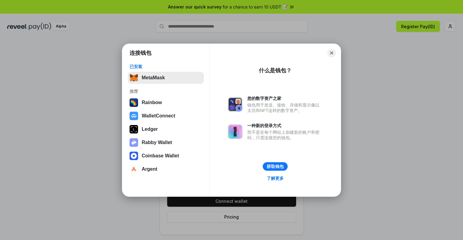 The height and width of the screenshot is (240, 463). I want to click on h1: 连接钱包, so click(140, 53).